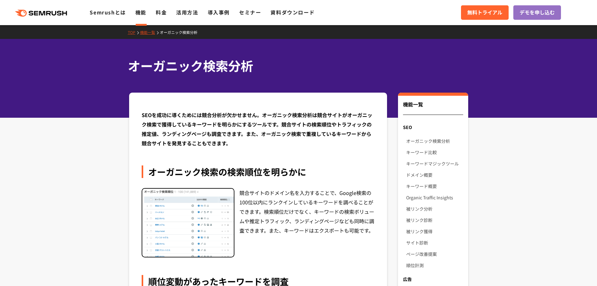 This screenshot has height=286, width=597. I want to click on div: 競合サイトのドメイン名を入力することで、Google検索の100位以内にランクインしているキーワードを調べることができます。検索順位だけでなく、キーワードの検索ボリュームや推定トラフィック、ラン..., so click(307, 223).